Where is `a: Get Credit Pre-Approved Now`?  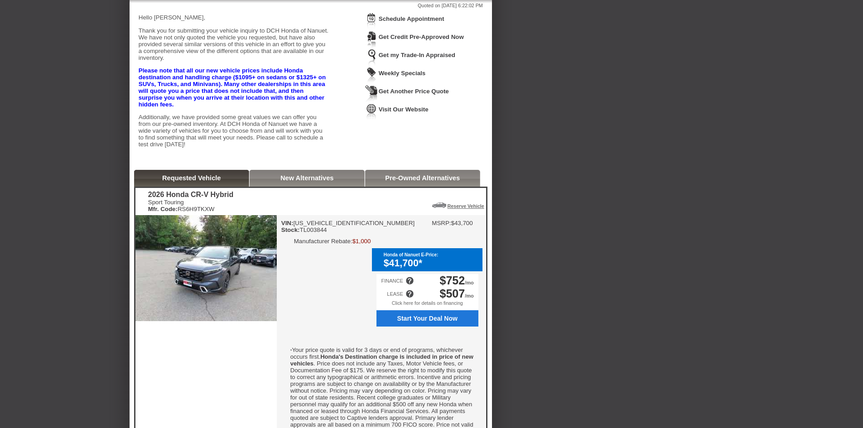 a: Get Credit Pre-Approved Now is located at coordinates (421, 37).